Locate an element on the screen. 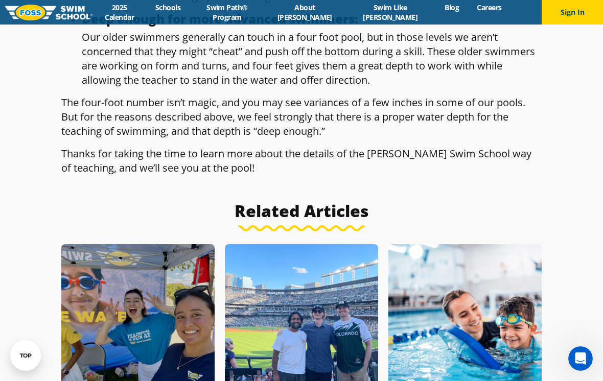  a: Careers is located at coordinates (489, 7).